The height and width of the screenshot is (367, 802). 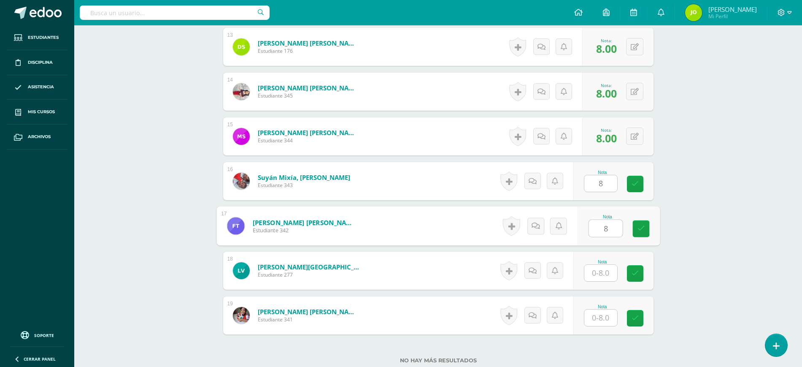 What do you see at coordinates (37, 334) in the screenshot?
I see `a: Soporte` at bounding box center [37, 334].